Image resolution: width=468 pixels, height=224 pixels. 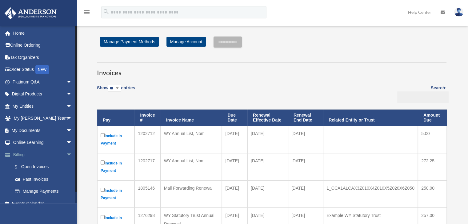 What do you see at coordinates (43, 106) in the screenshot?
I see `a: My Entitiesarrow_drop_down` at bounding box center [43, 106].